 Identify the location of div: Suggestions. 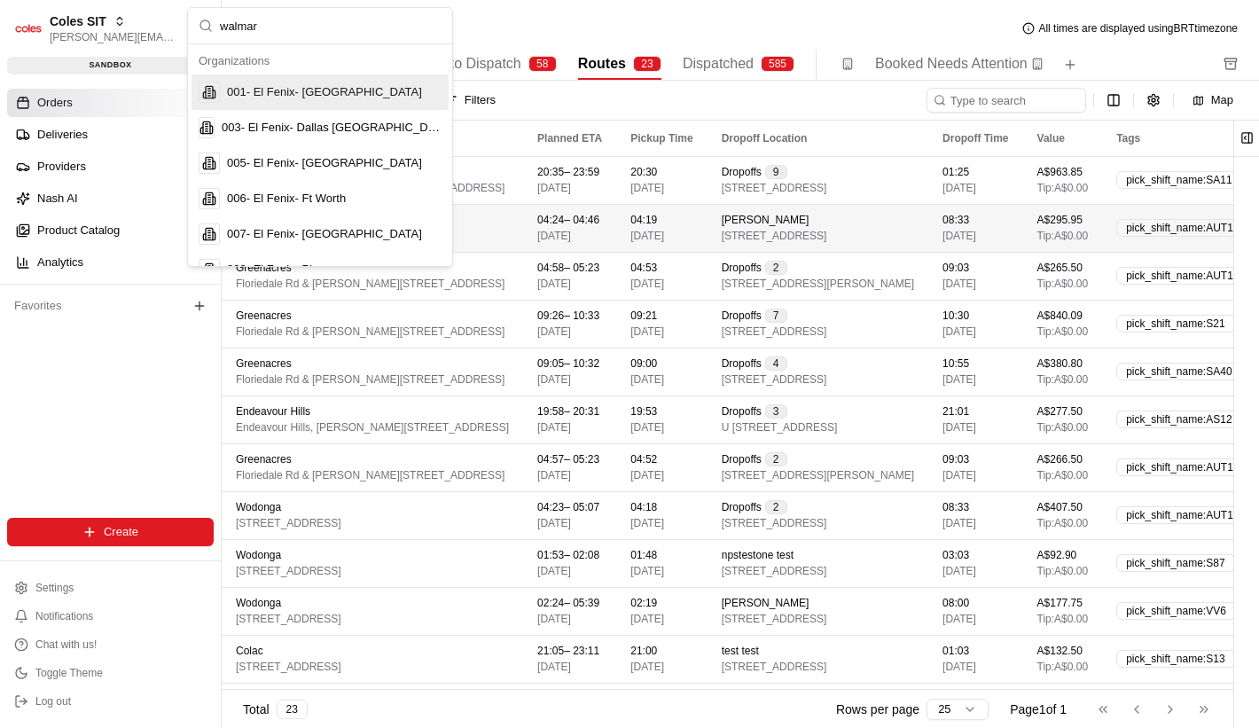
(320, 155).